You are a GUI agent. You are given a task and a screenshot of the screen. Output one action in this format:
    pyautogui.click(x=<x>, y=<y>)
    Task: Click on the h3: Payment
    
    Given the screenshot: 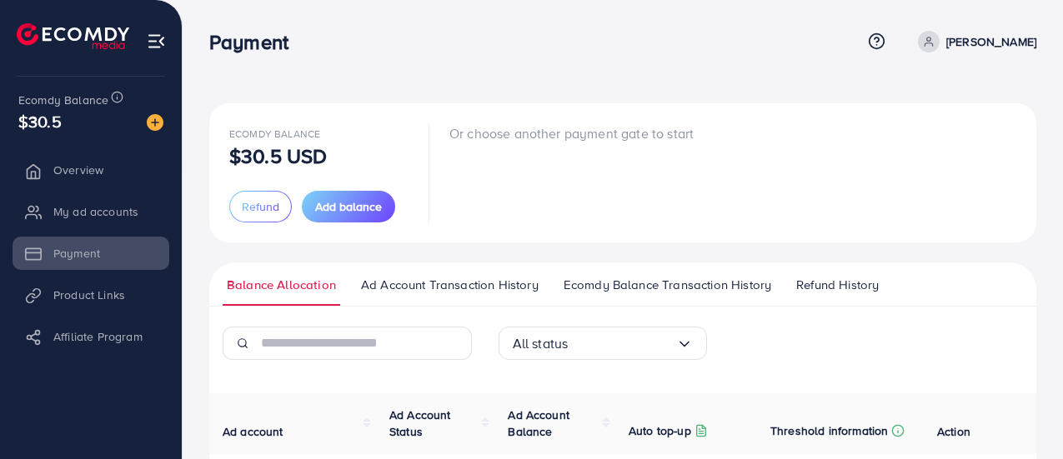 What is the action you would take?
    pyautogui.click(x=255, y=42)
    